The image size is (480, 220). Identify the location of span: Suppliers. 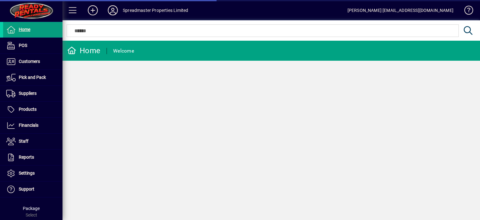
(27, 93).